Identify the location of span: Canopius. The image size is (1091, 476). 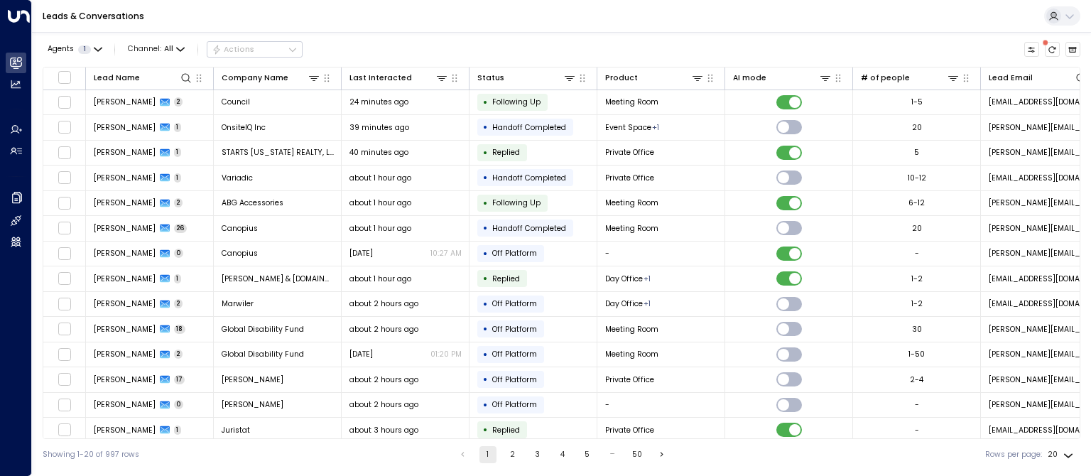
(239, 228).